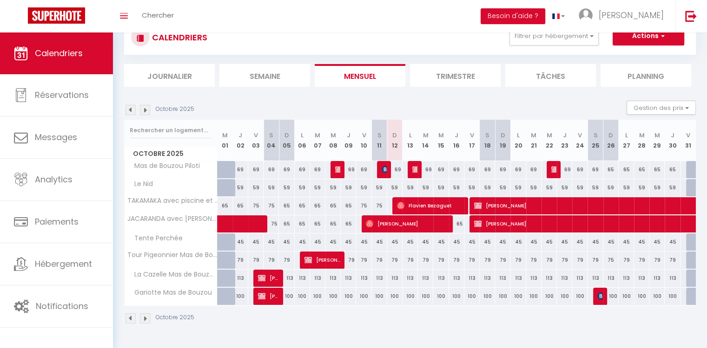 The height and width of the screenshot is (348, 707). I want to click on span: Chercher, so click(157, 15).